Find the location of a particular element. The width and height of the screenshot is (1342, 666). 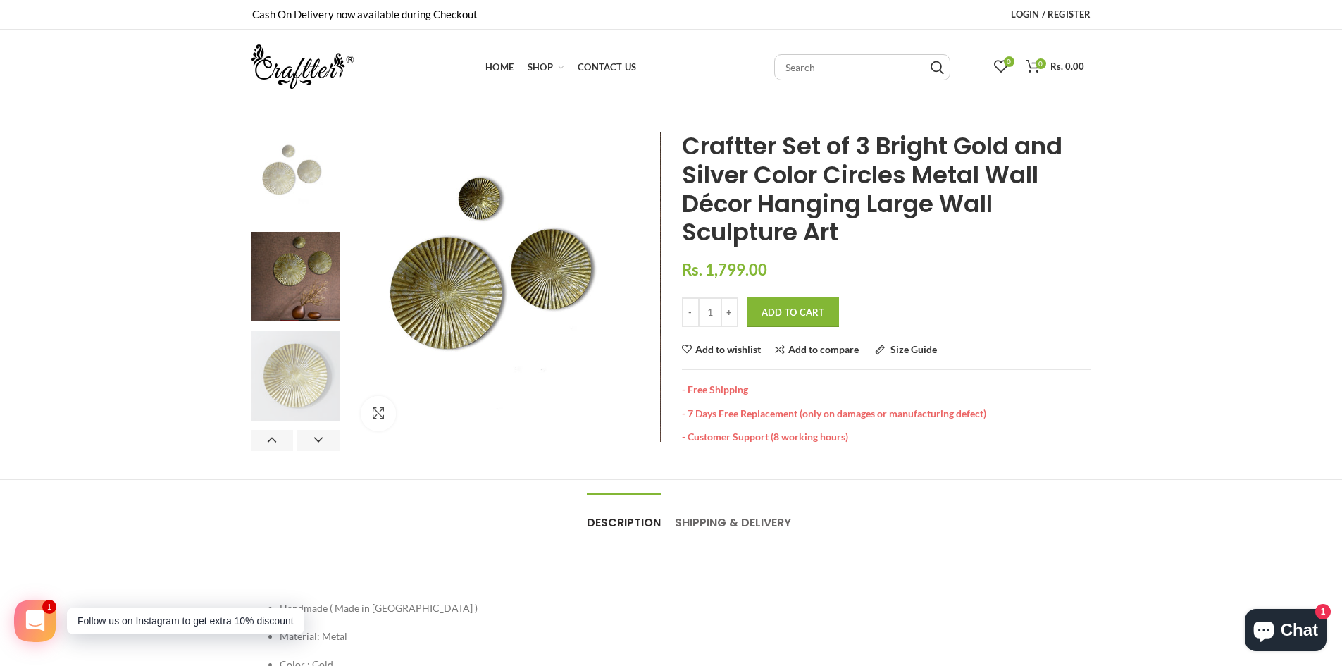

img: CMWA-55-2_150x_crop_center.jpg is located at coordinates (295, 276).